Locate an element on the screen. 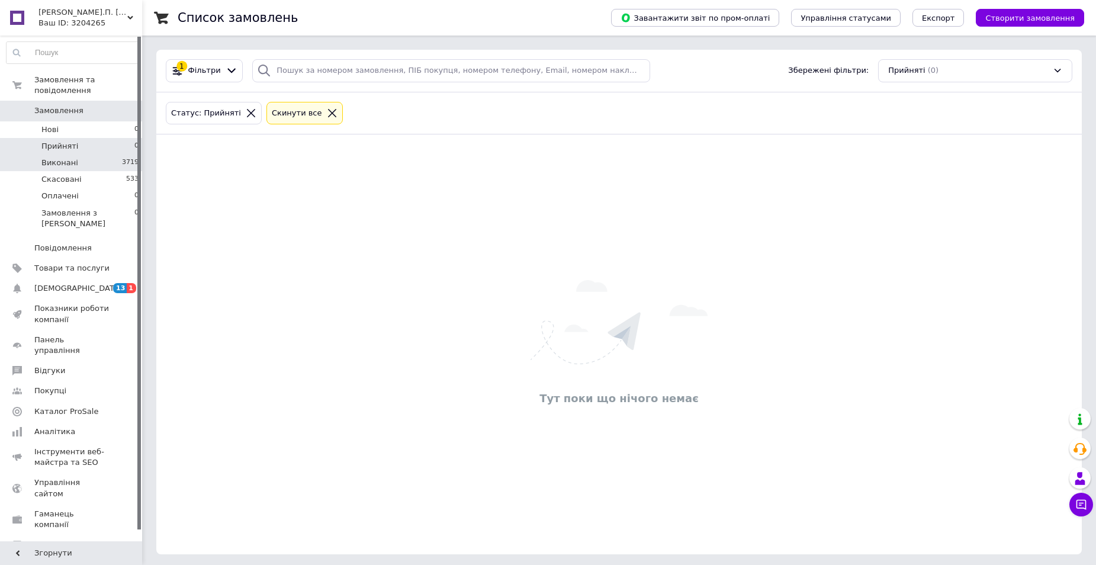  a: Створити замовлення is located at coordinates (1024, 17).